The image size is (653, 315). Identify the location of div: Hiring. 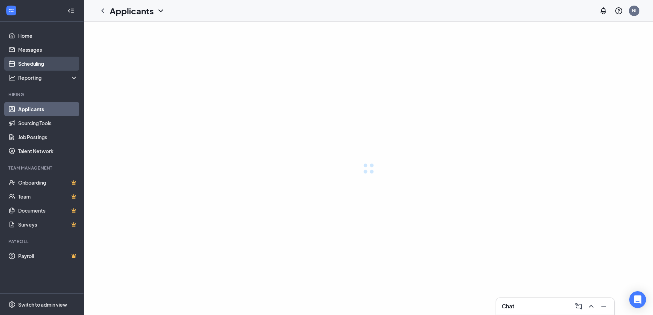
(42, 94).